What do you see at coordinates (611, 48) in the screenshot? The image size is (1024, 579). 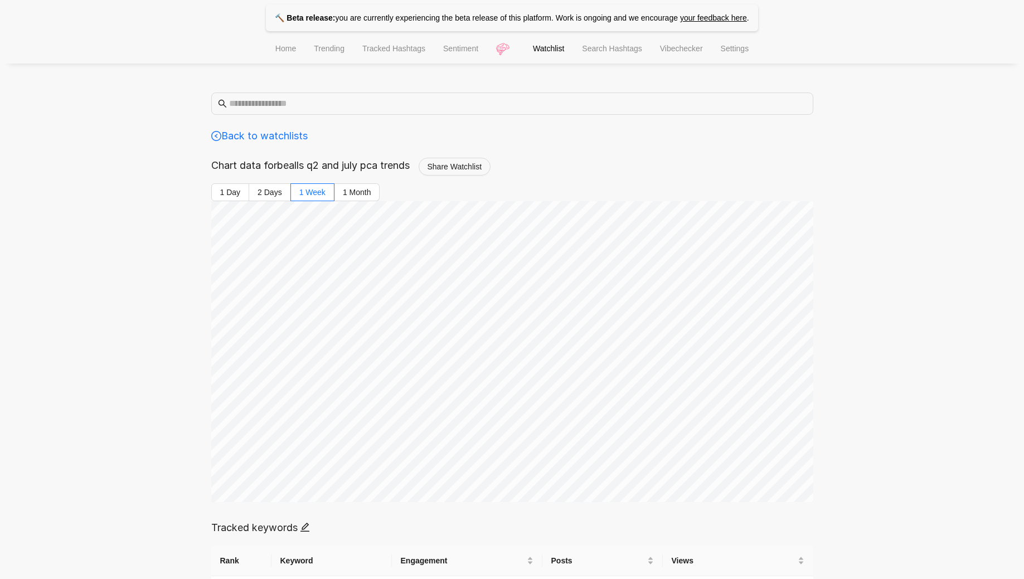 I see `span: Search Hashtags` at bounding box center [611, 48].